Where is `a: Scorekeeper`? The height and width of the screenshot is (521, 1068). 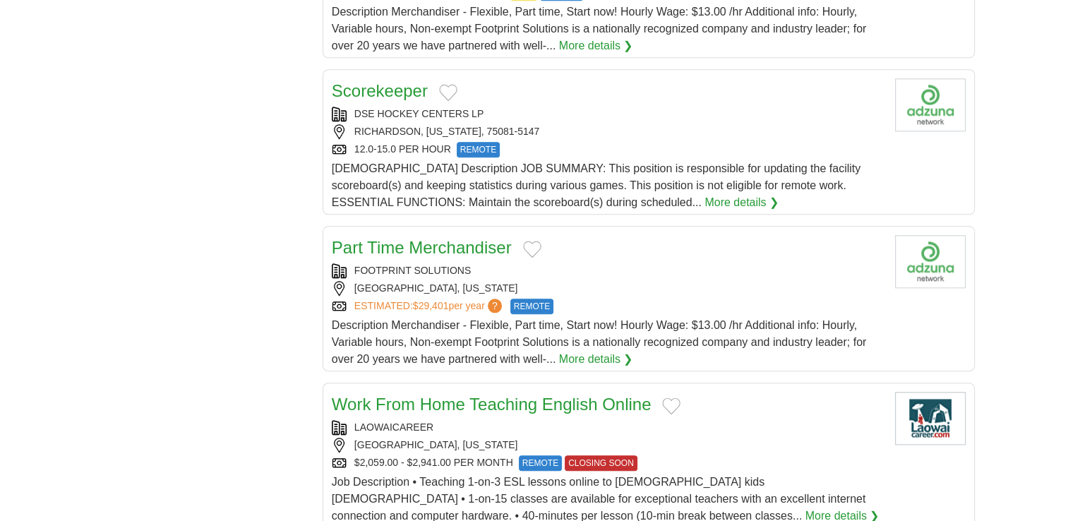 a: Scorekeeper is located at coordinates (380, 90).